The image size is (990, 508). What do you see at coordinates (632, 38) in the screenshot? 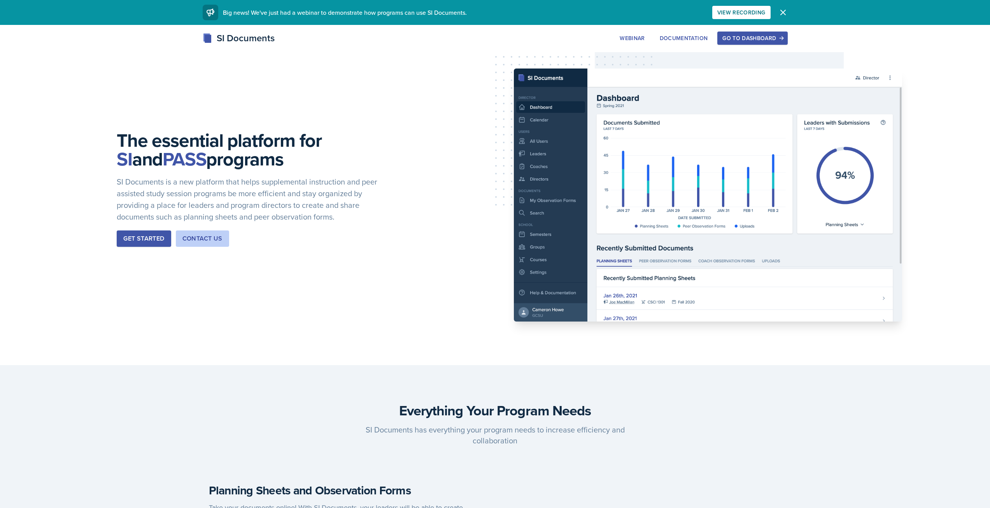
I see `div: Webinar` at bounding box center [632, 38].